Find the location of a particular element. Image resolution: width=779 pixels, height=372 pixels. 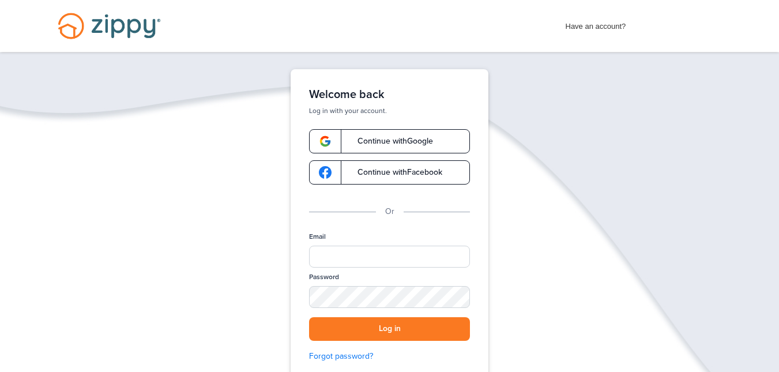

input: Email is located at coordinates (389, 257).